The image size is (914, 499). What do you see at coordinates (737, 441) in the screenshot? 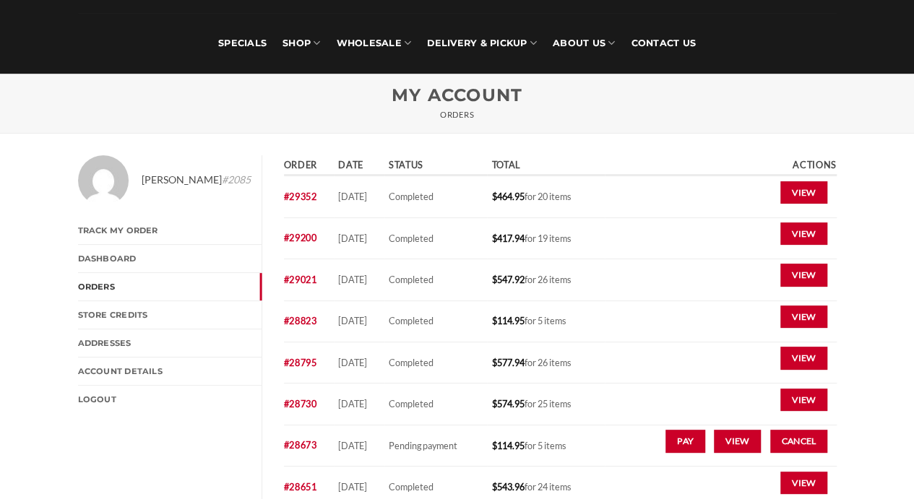
I see `a: View order 28673` at bounding box center [737, 441].